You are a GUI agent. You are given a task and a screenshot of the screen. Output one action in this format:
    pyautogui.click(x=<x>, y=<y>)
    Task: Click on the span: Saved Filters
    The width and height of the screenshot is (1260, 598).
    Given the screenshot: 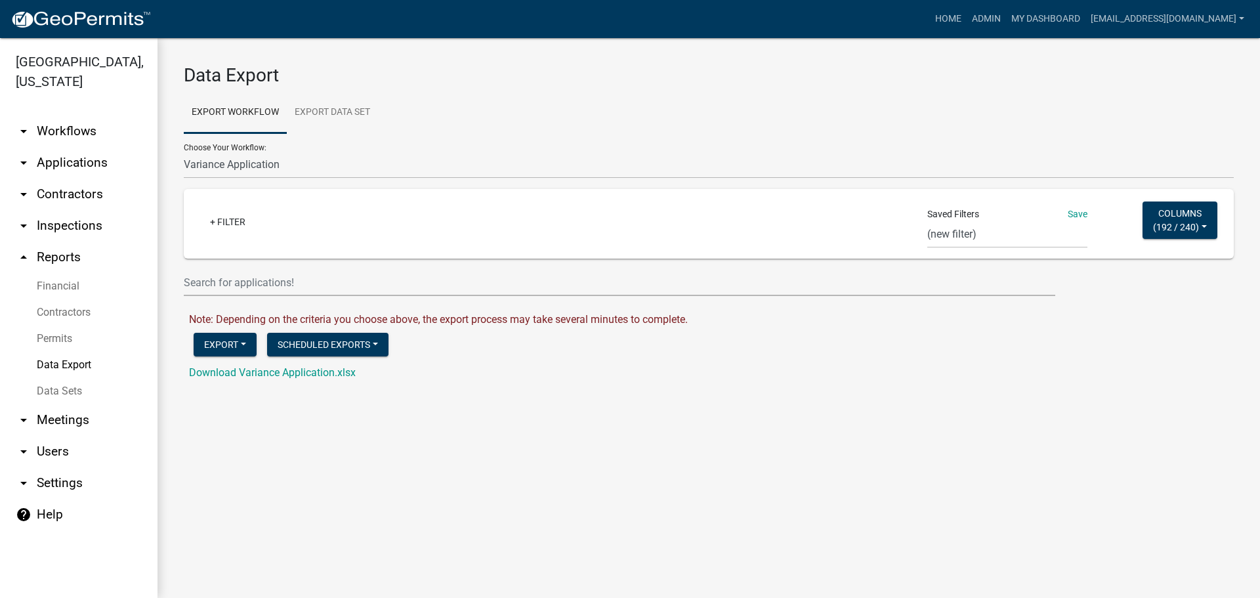 What is the action you would take?
    pyautogui.click(x=953, y=214)
    